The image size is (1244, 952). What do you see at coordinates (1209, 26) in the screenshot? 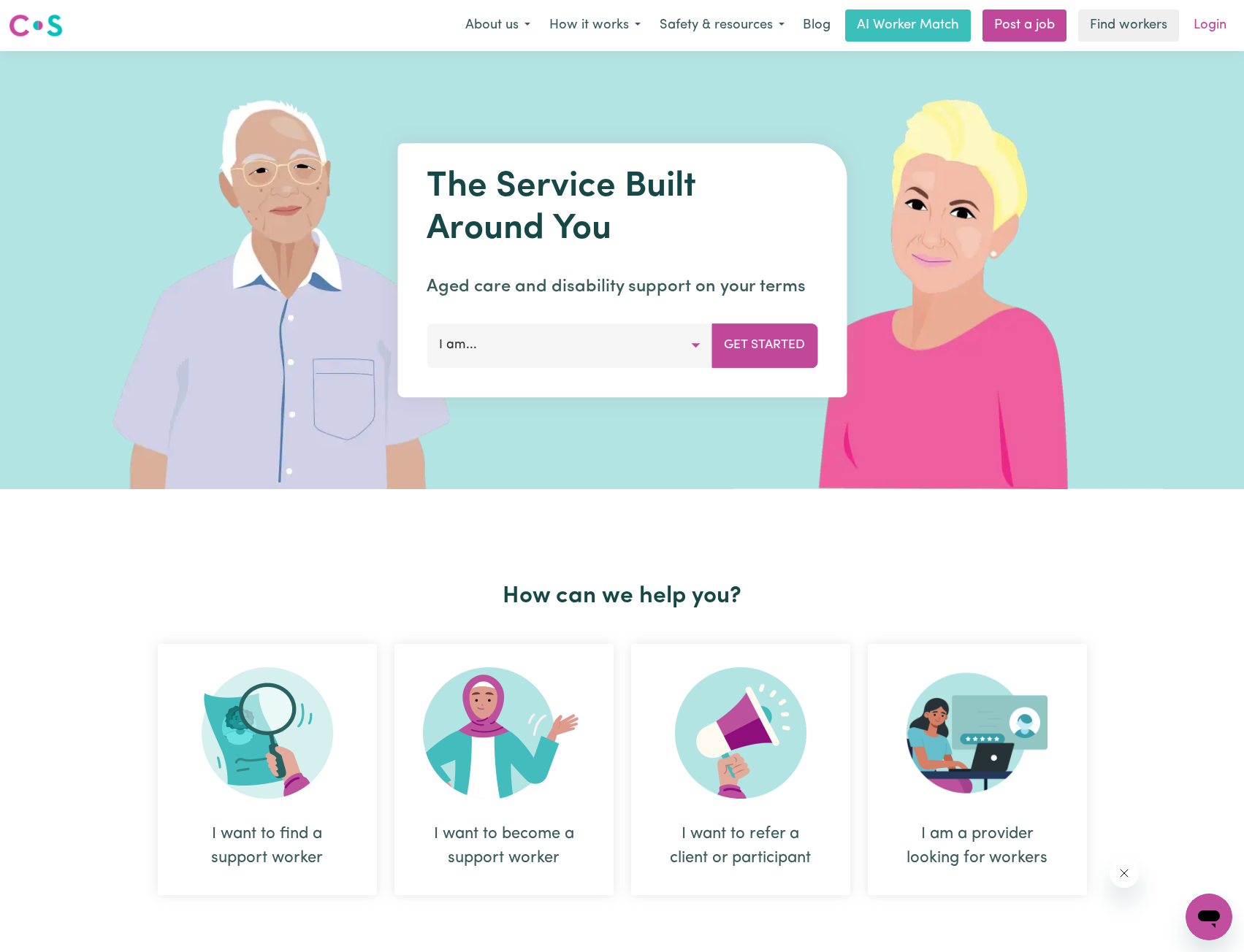
I see `a: Login` at bounding box center [1209, 26].